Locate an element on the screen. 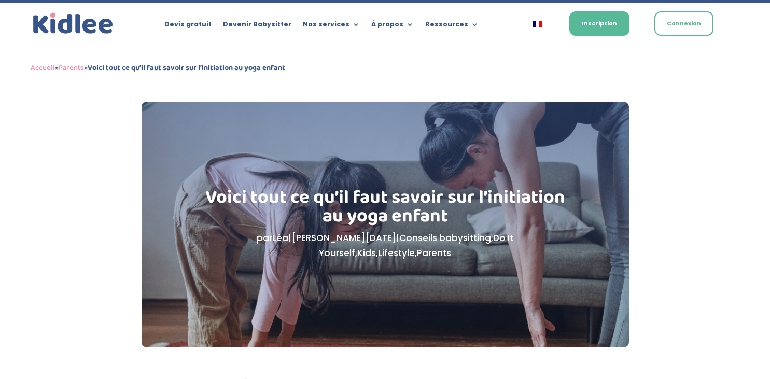  a: Kidlee Logo is located at coordinates (73, 23).